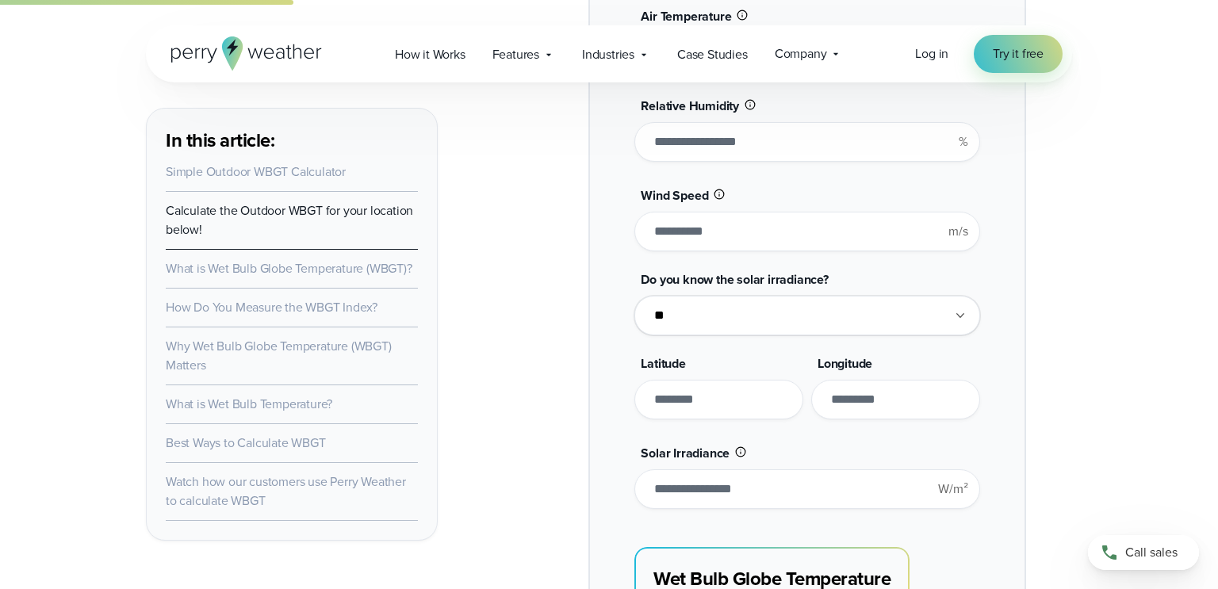  Describe the element at coordinates (292, 140) in the screenshot. I see `h3: In this article:` at that location.